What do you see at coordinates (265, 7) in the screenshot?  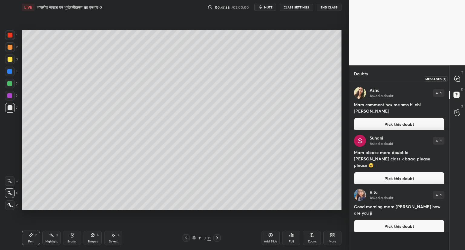 I see `button: mute` at bounding box center [265, 7].